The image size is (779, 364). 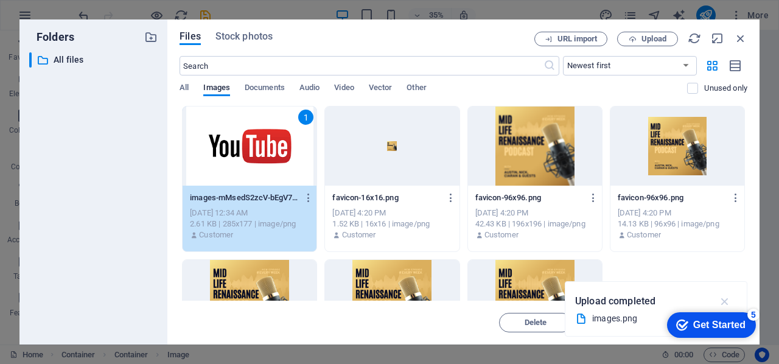 What do you see at coordinates (536, 323) in the screenshot?
I see `button: Delete` at bounding box center [536, 323].